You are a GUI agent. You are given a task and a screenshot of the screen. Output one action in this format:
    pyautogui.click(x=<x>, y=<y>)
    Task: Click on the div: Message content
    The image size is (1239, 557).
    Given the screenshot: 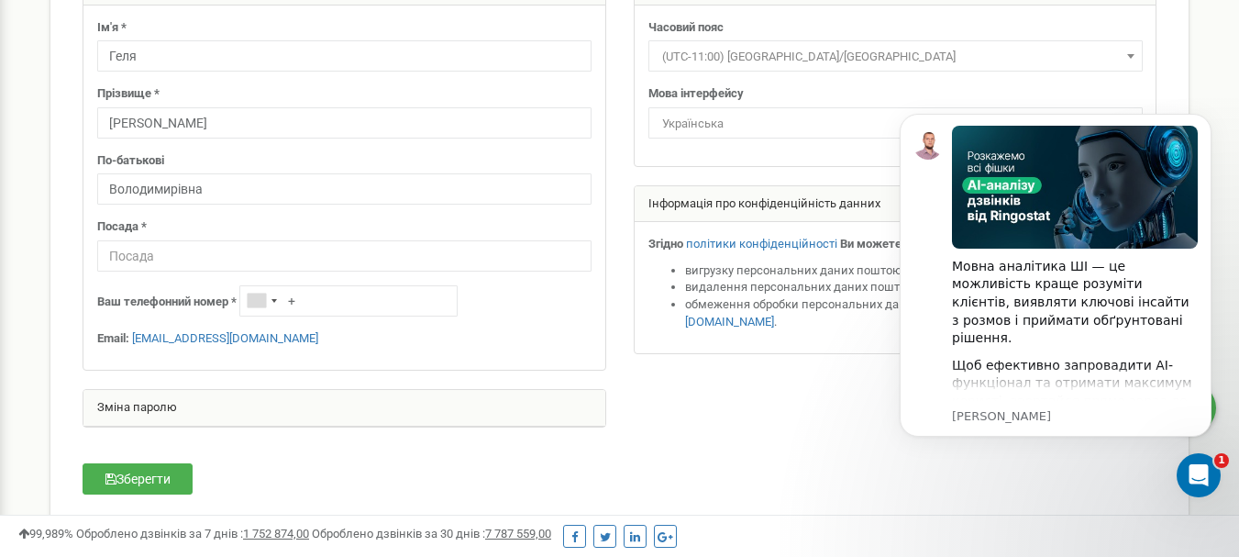 What is the action you would take?
    pyautogui.click(x=203, y=177)
    